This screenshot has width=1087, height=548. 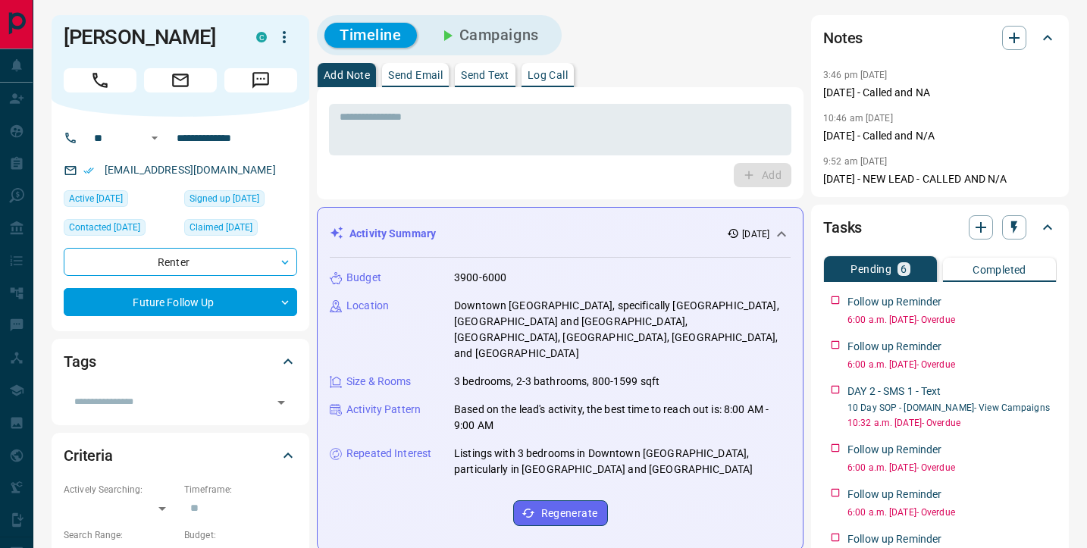 What do you see at coordinates (480, 277) in the screenshot?
I see `p: 3900-6000` at bounding box center [480, 277].